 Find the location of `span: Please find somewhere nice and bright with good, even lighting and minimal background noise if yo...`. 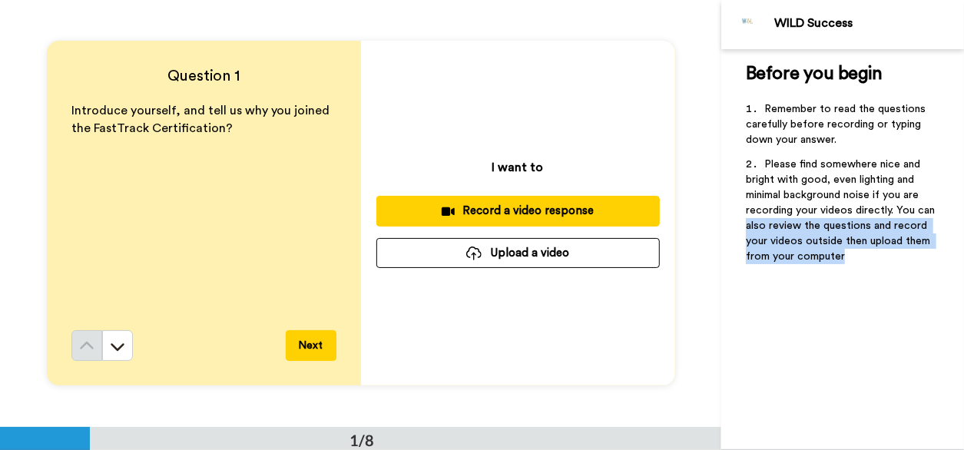

span: Please find somewhere nice and bright with good, even lighting and minimal background noise if yo... is located at coordinates (842, 210).